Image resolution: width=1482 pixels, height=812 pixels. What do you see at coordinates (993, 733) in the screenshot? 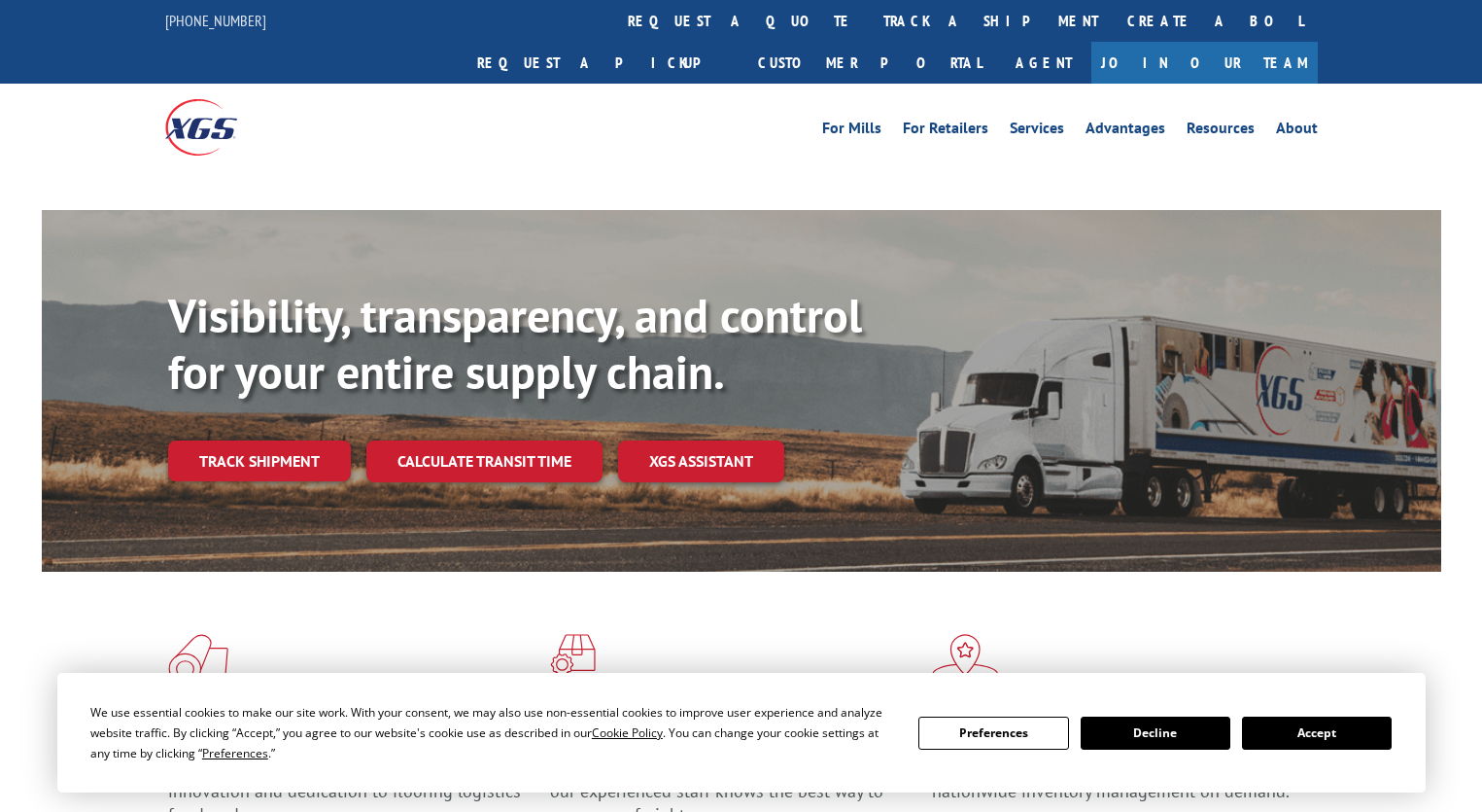
I see `button: Preferences` at bounding box center [993, 733].